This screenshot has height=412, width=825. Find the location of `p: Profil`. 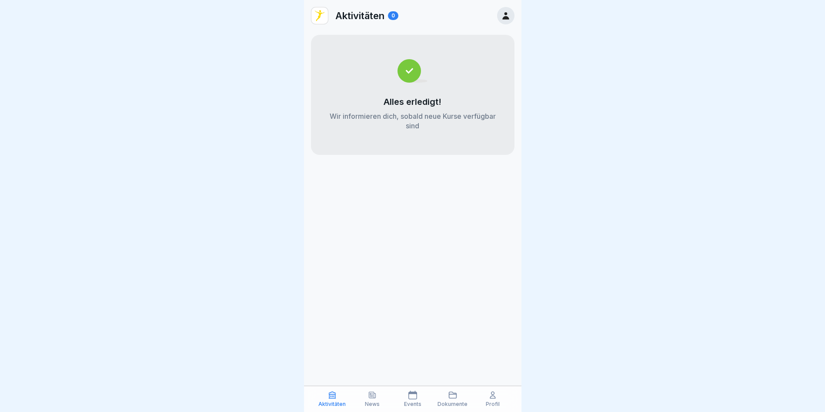

p: Profil is located at coordinates (493, 404).